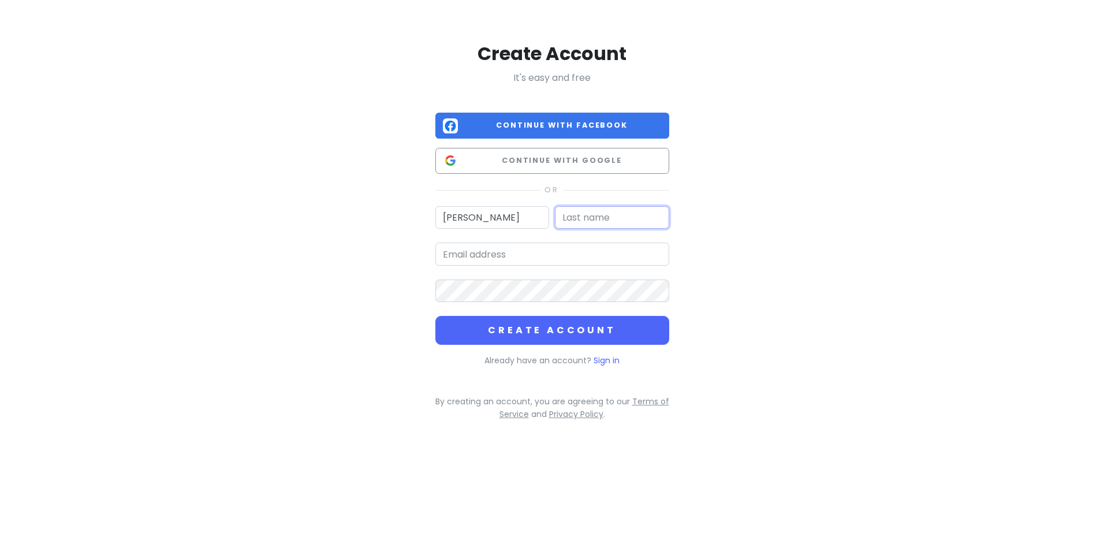 This screenshot has width=1104, height=551. What do you see at coordinates (584, 408) in the screenshot?
I see `a: Terms of Service` at bounding box center [584, 408].